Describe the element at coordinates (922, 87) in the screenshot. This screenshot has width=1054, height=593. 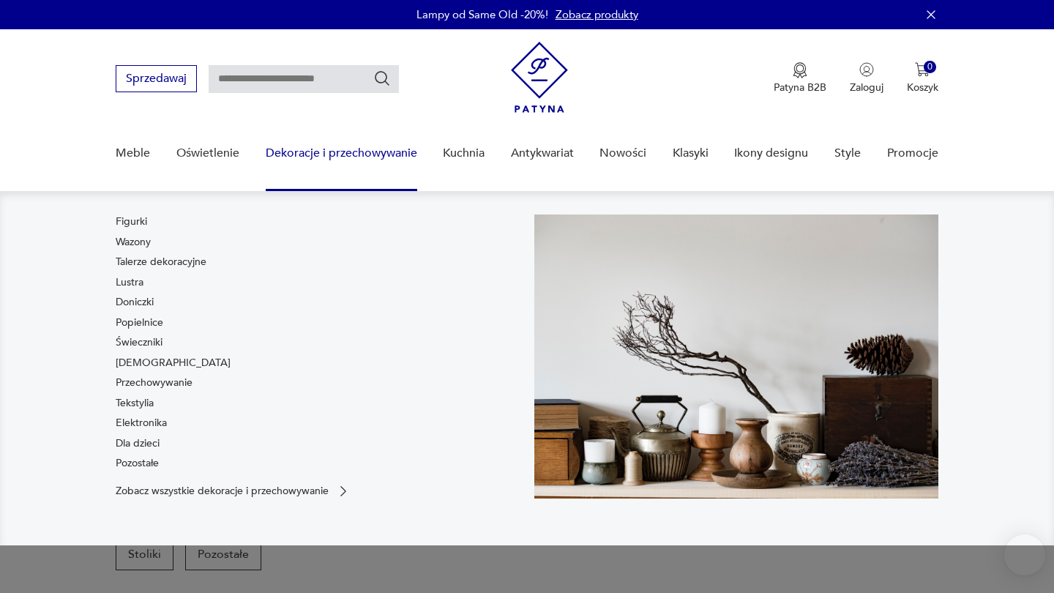
I see `p: Koszyk` at that location.